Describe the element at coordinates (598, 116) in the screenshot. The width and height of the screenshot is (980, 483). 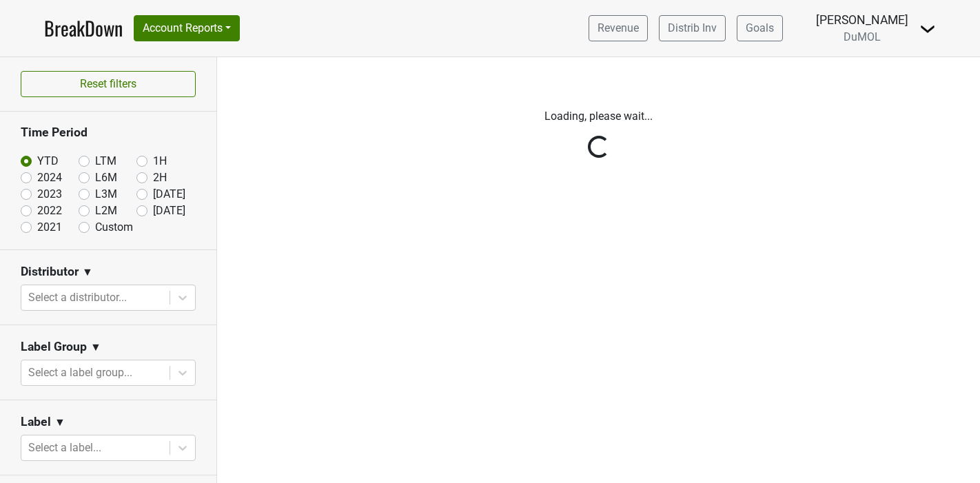
I see `p: Loading, please wait...` at that location.